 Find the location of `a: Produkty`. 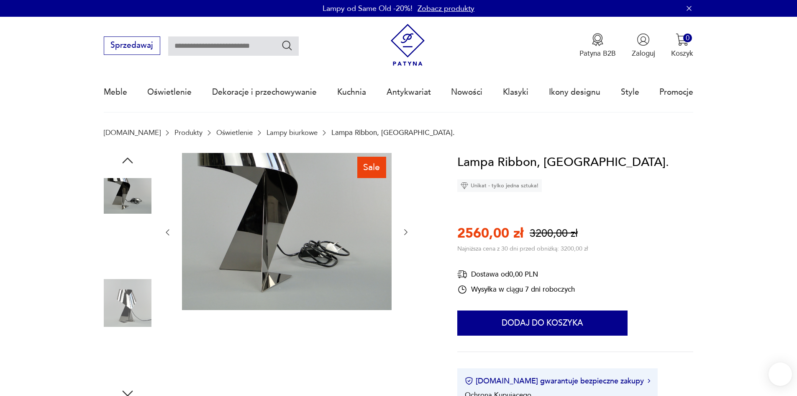

a: Produkty is located at coordinates (188, 132).